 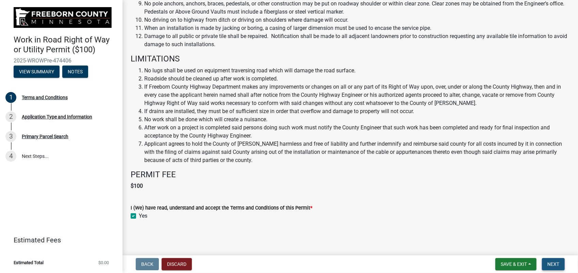 What do you see at coordinates (357, 120) in the screenshot?
I see `li: No work shall be done which will create a nuisance.` at bounding box center [357, 120].